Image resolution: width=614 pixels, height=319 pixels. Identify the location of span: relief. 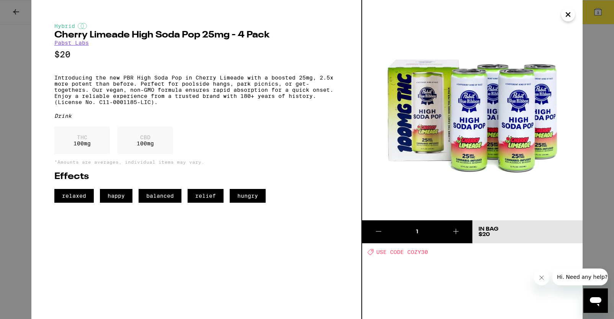
(206, 196).